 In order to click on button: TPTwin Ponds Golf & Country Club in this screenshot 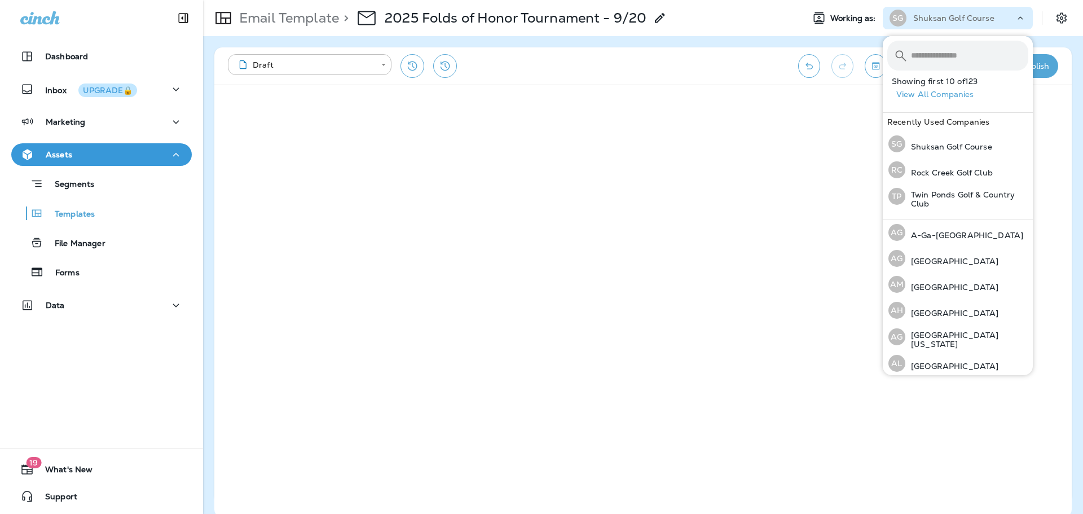, I will do `click(957, 196)`.